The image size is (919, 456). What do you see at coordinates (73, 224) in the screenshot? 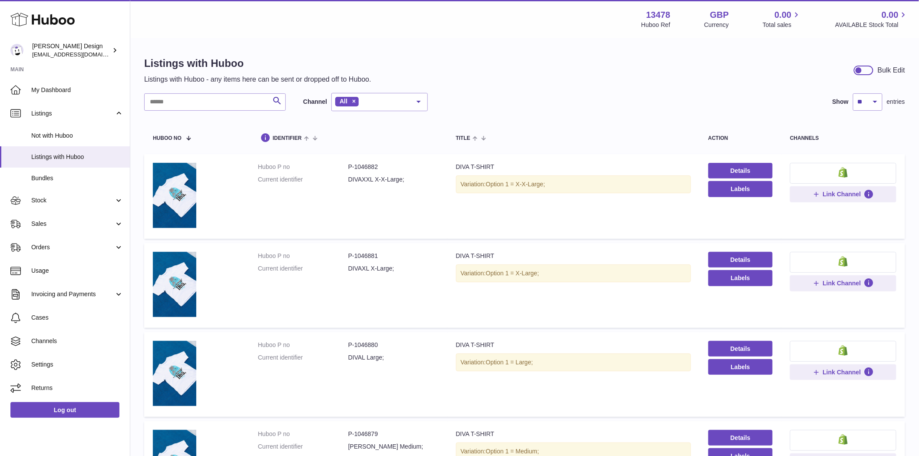
I see `span: Sales` at bounding box center [73, 224].